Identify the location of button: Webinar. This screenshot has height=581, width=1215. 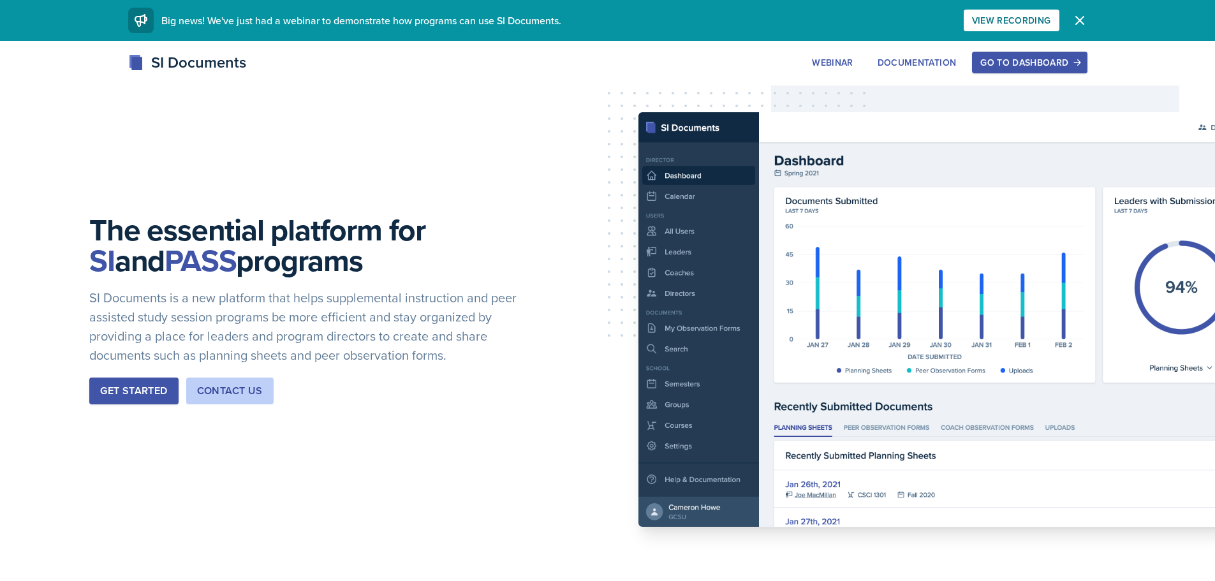
(832, 62).